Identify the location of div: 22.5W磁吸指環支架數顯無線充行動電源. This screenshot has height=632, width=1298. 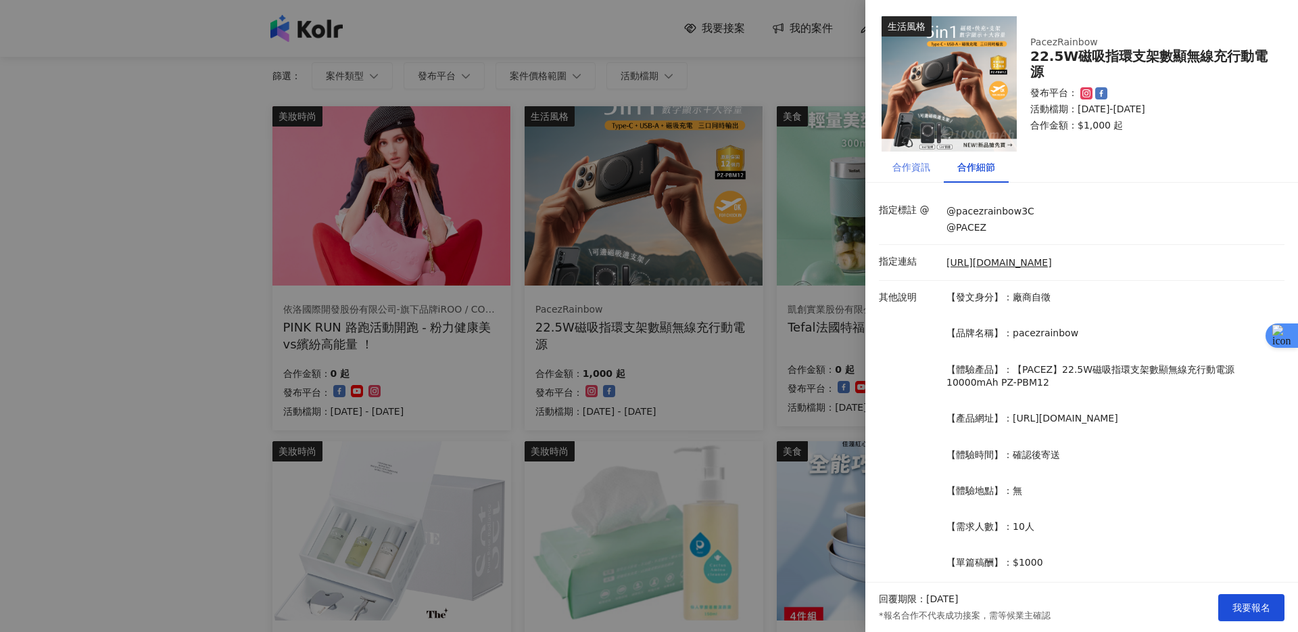
(1150, 64).